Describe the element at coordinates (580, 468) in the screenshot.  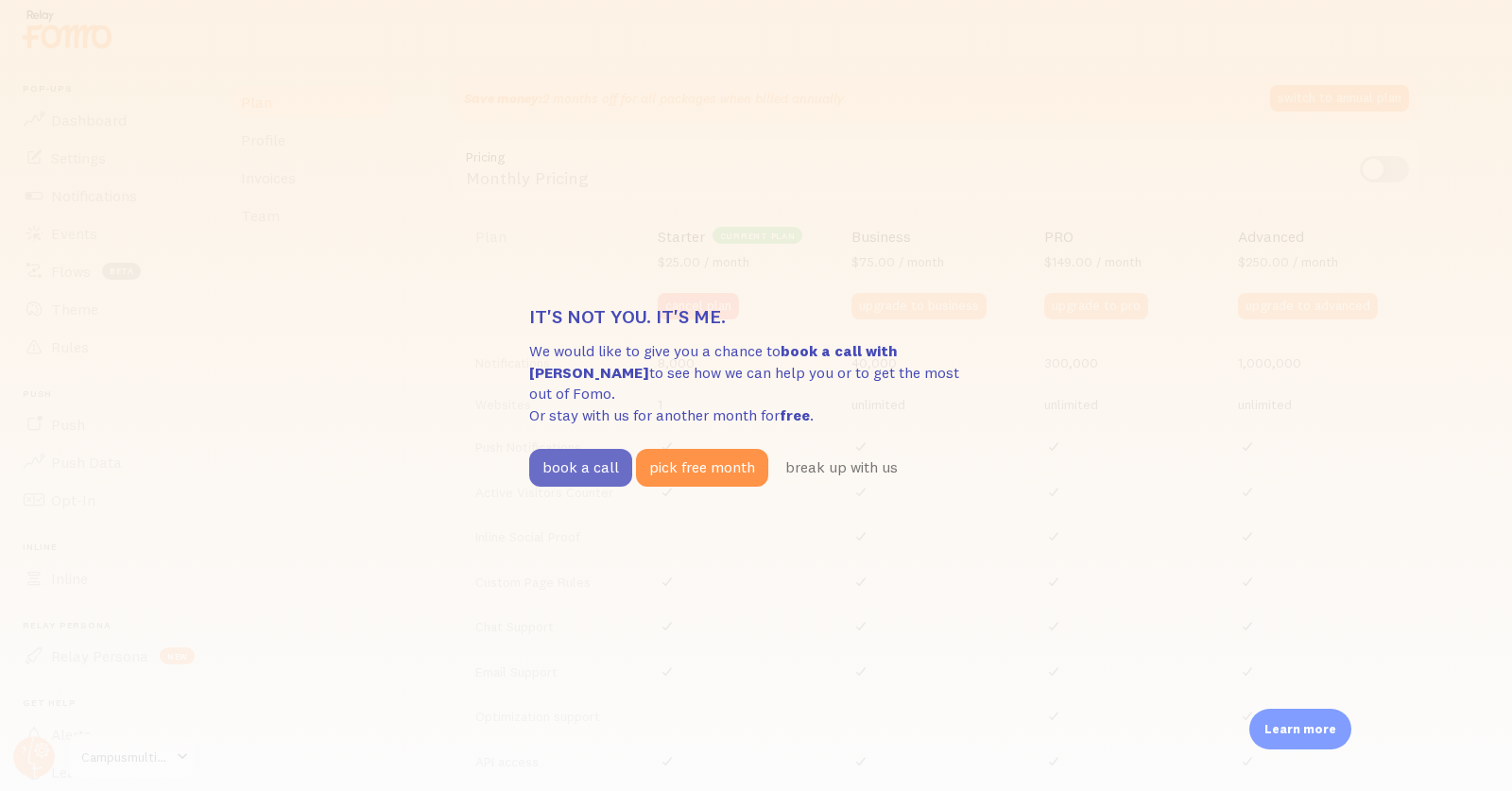
I see `button: book a call` at that location.